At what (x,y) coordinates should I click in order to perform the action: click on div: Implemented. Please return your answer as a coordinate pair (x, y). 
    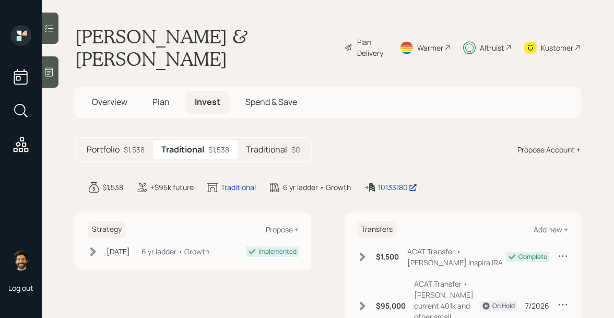
    Looking at the image, I should click on (277, 252).